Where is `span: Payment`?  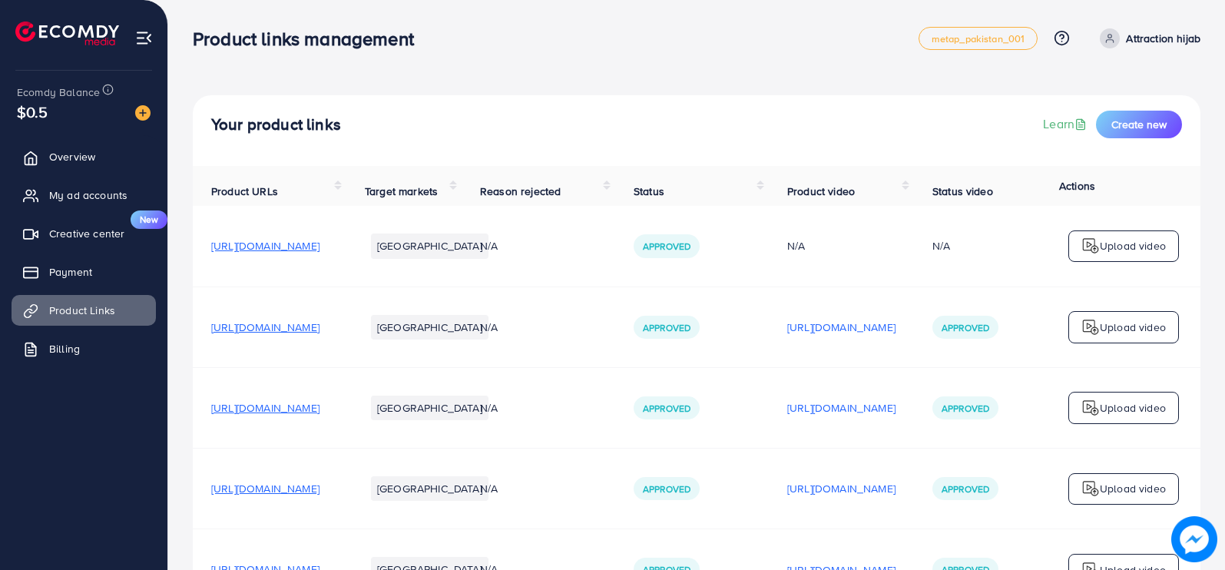 span: Payment is located at coordinates (71, 272).